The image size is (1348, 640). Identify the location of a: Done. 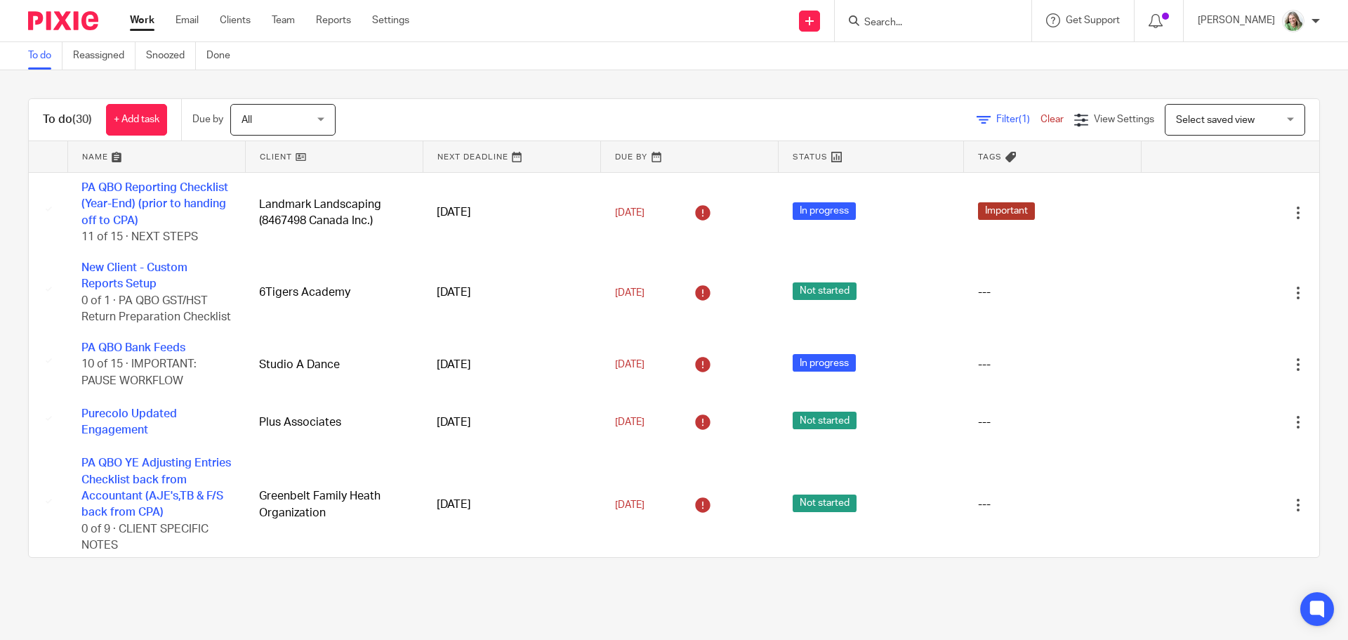
(223, 55).